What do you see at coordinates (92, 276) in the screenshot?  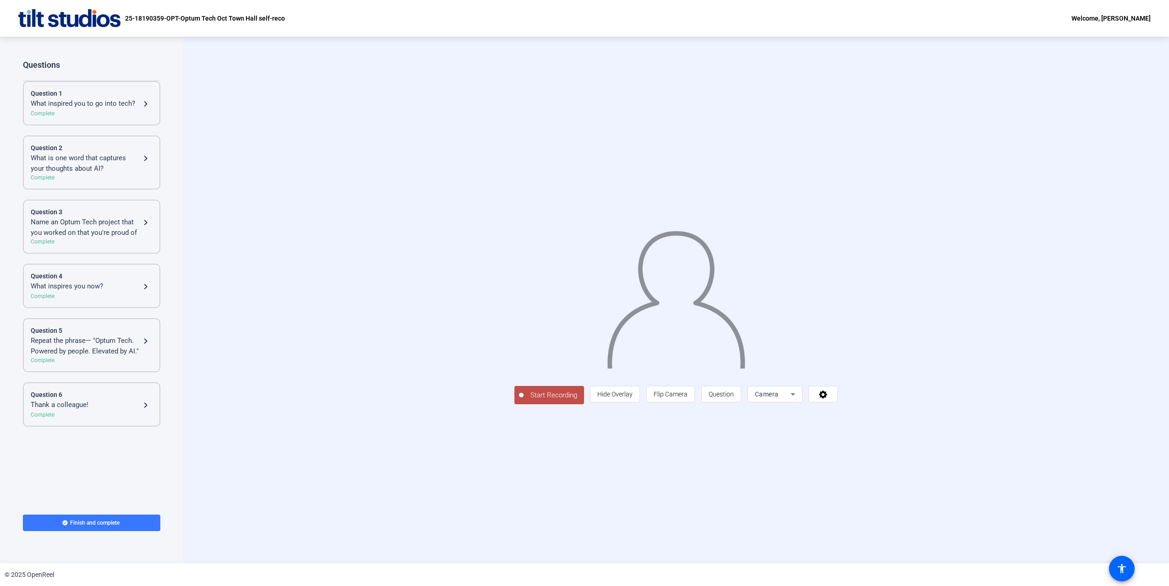 I see `div: Question 4` at bounding box center [92, 276].